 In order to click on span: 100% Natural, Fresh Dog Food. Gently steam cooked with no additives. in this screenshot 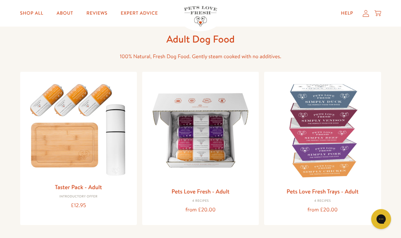, I will do `click(200, 56)`.